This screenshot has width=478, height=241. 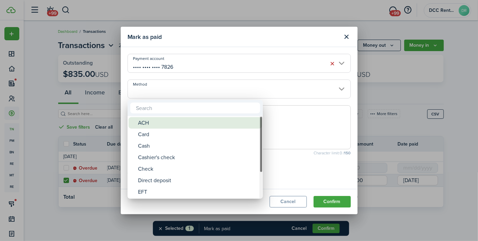 I want to click on div: ACH, so click(x=198, y=123).